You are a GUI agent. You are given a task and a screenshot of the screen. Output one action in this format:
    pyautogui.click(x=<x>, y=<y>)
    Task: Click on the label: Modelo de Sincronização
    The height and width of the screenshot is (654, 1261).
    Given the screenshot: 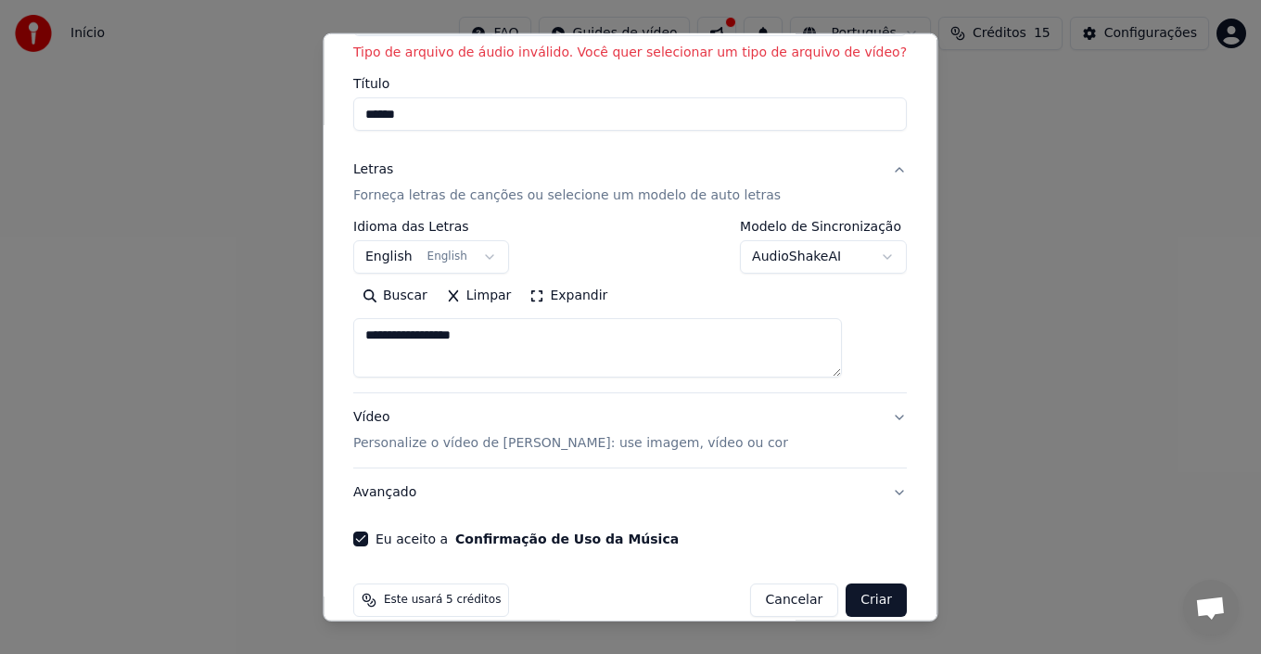 What is the action you would take?
    pyautogui.click(x=824, y=226)
    